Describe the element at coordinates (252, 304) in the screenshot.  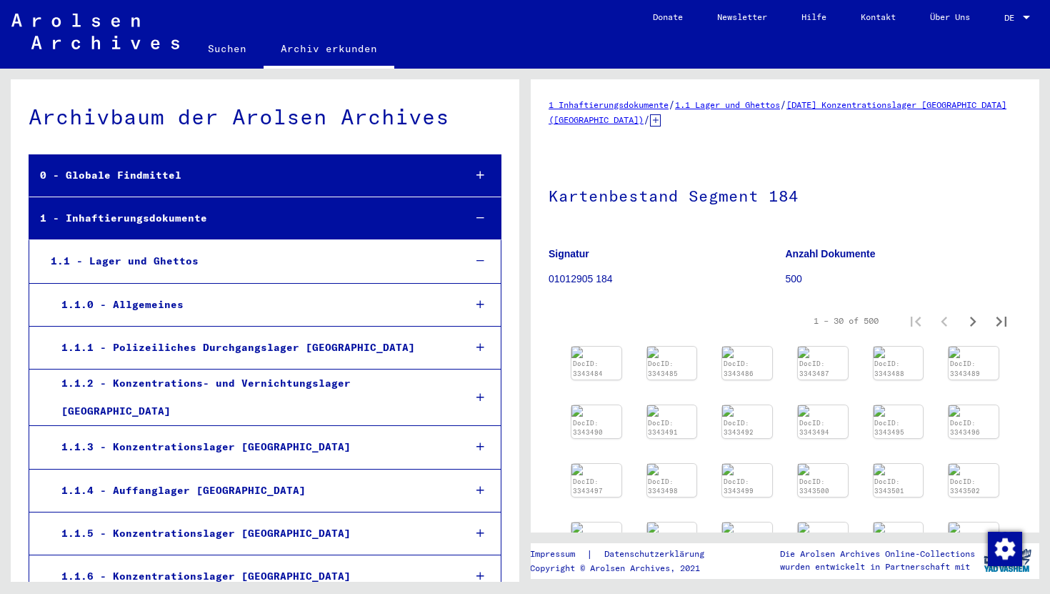
I see `div: 1.1.0 - Allgemeines` at that location.